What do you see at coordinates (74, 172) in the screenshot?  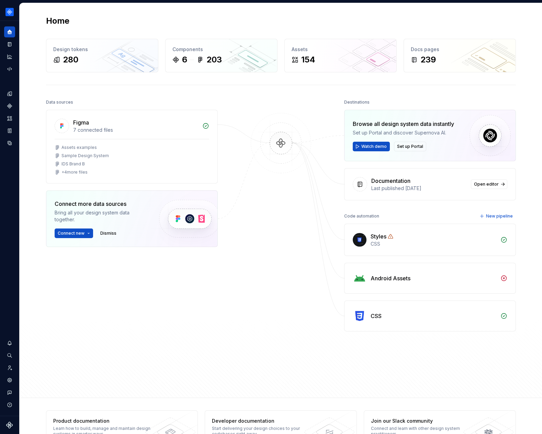 I see `div: + 4 more files` at bounding box center [74, 172].